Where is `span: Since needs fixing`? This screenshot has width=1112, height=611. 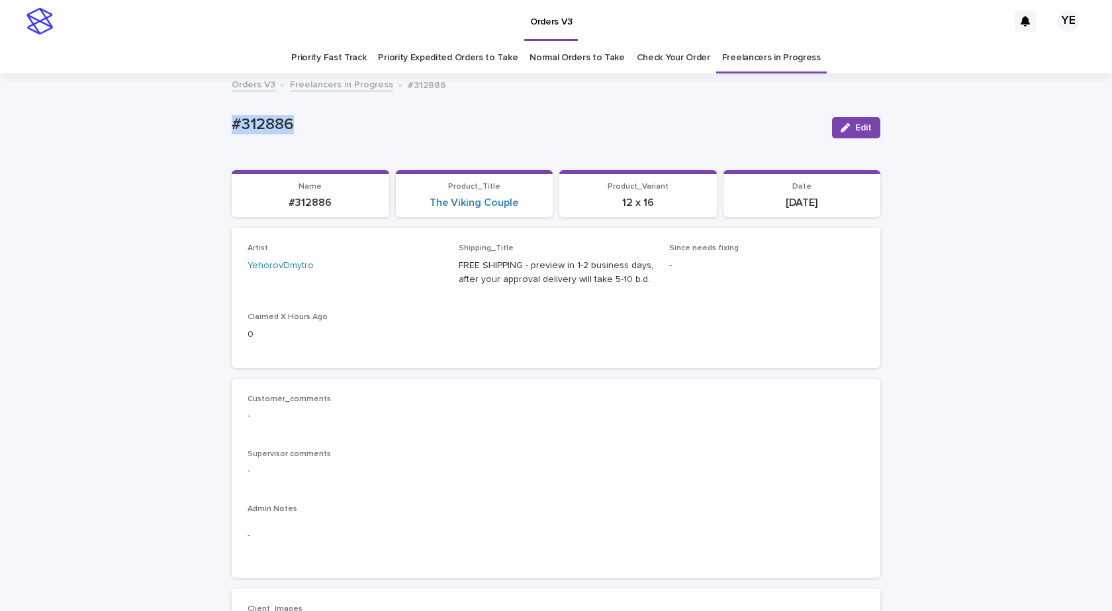
span: Since needs fixing is located at coordinates (704, 248).